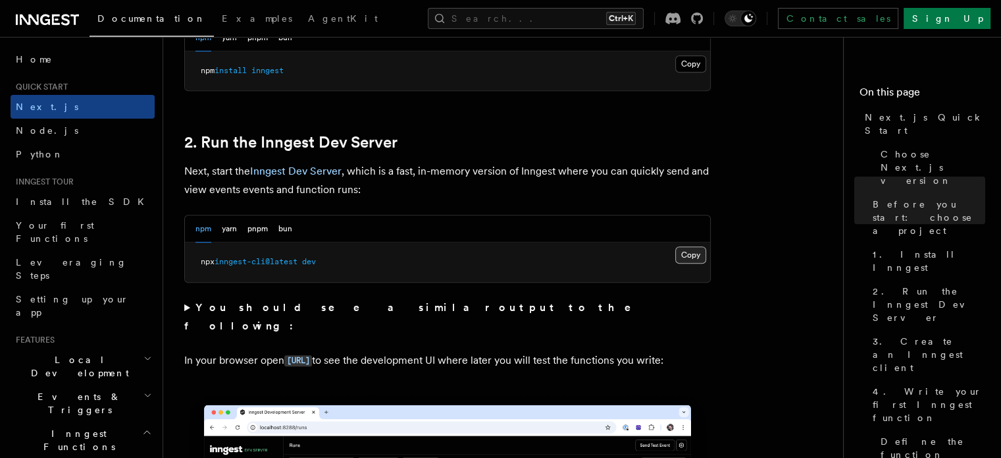  I want to click on span: Next.js Quick Start, so click(925, 124).